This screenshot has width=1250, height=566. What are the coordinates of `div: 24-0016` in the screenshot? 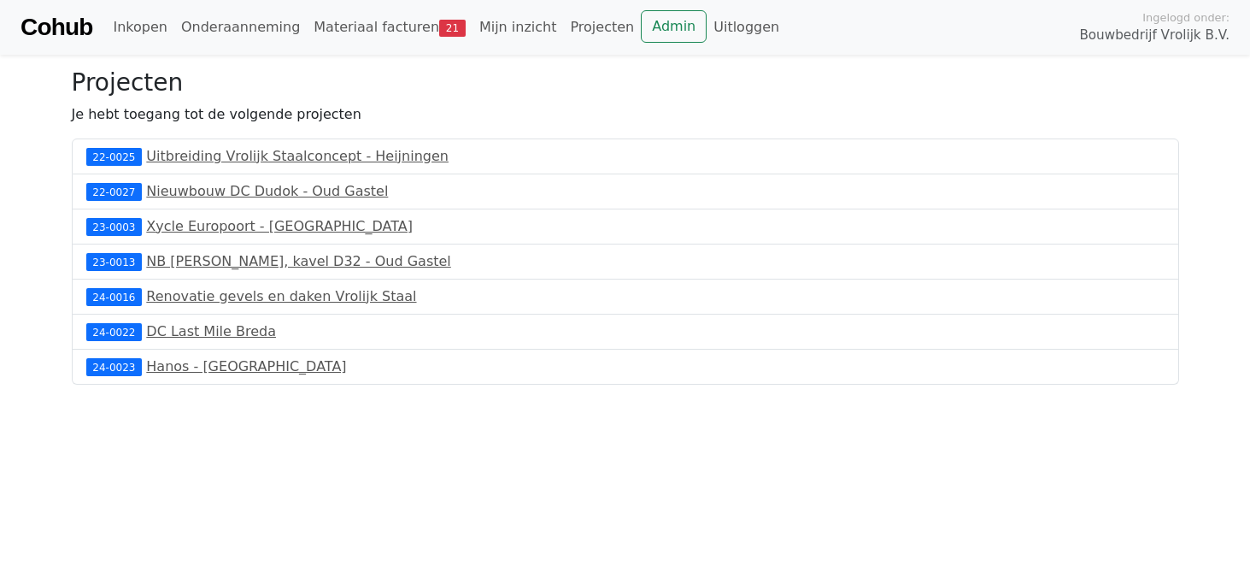 It's located at (115, 297).